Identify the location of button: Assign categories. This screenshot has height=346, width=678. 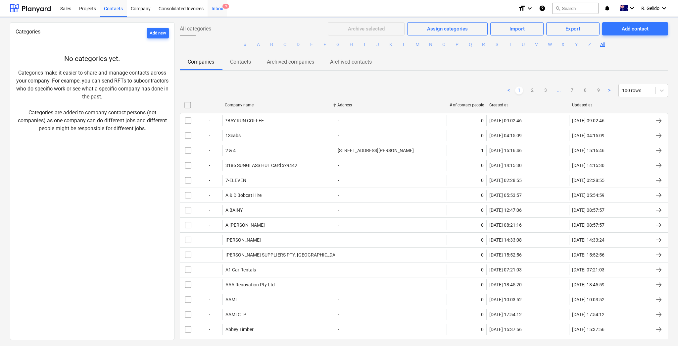
(447, 29).